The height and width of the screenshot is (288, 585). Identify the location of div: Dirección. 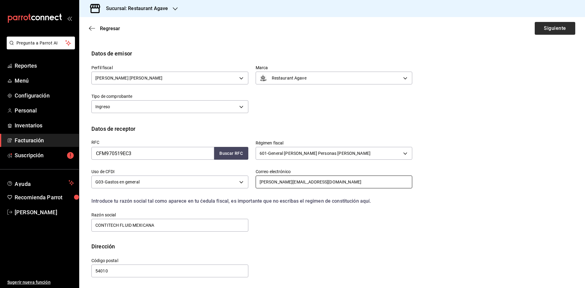
(103, 246).